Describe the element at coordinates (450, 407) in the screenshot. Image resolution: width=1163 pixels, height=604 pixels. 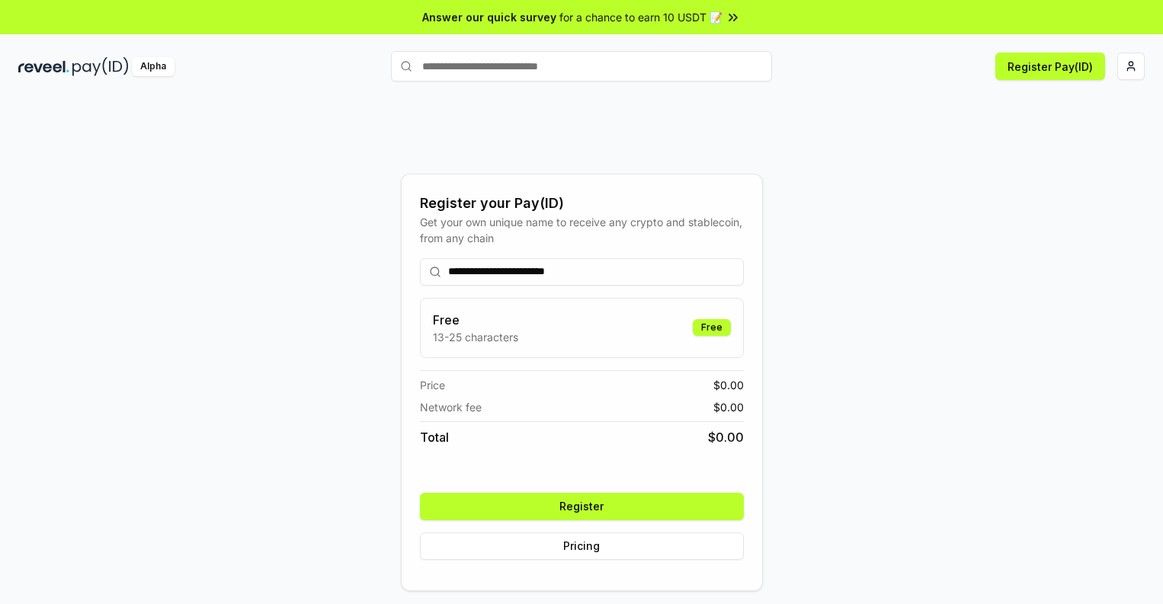
I see `span: Network fee` at that location.